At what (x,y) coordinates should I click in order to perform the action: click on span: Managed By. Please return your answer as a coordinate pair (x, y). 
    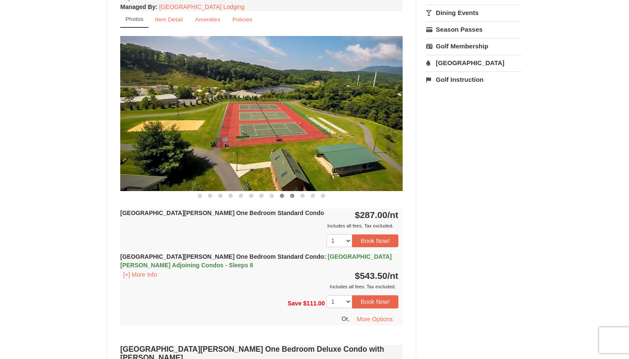
    Looking at the image, I should click on (138, 7).